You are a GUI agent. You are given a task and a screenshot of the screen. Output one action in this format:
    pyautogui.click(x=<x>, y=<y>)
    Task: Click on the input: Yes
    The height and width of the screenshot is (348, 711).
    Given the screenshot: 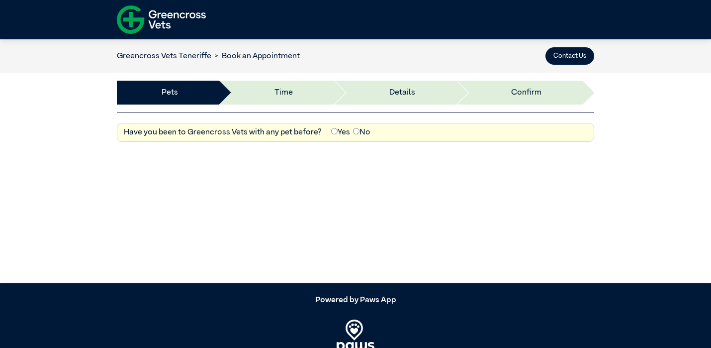 What is the action you would take?
    pyautogui.click(x=334, y=131)
    